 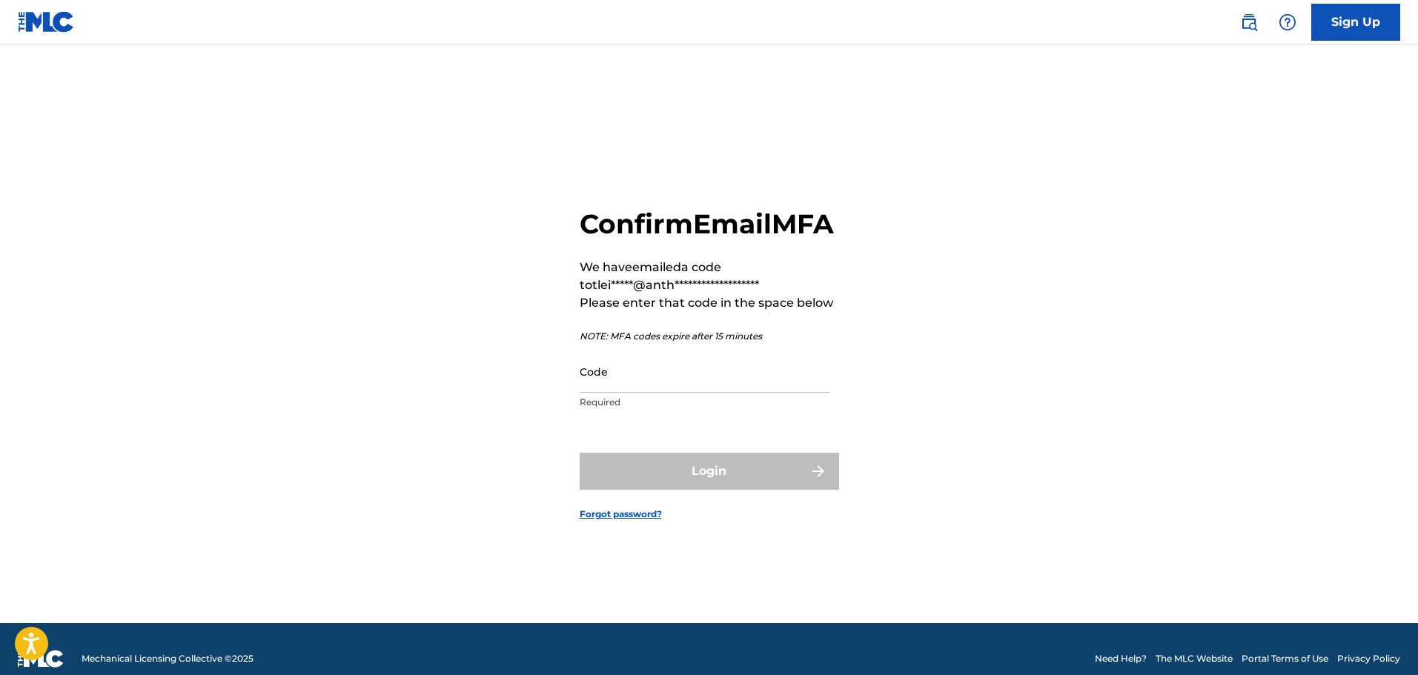 I want to click on a: Sign Up, so click(x=1355, y=22).